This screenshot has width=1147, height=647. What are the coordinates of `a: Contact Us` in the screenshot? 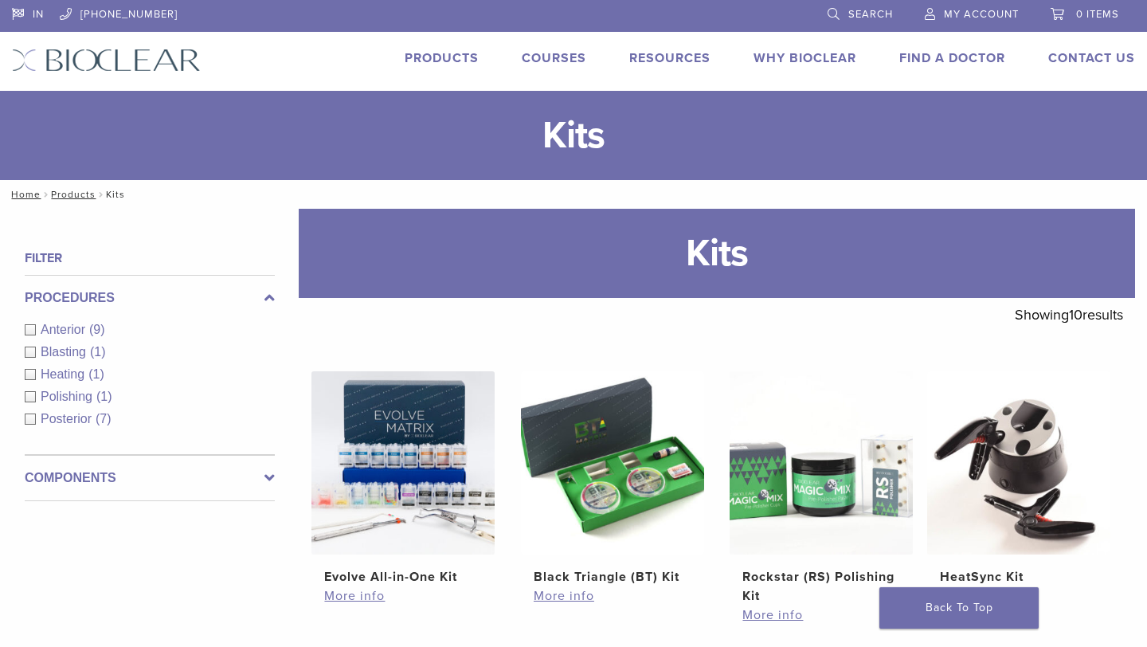 It's located at (1091, 58).